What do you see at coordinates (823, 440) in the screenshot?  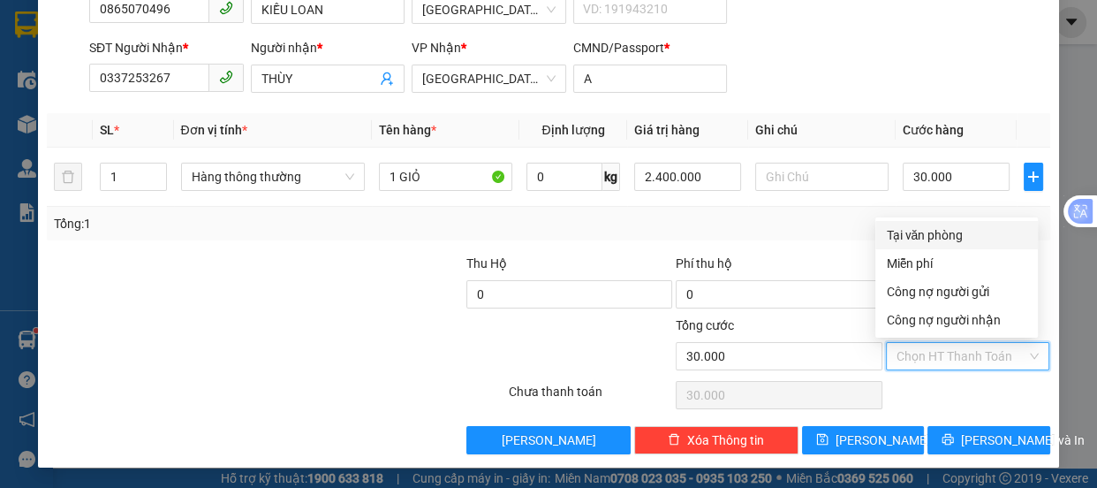 I see `span: save` at bounding box center [823, 440].